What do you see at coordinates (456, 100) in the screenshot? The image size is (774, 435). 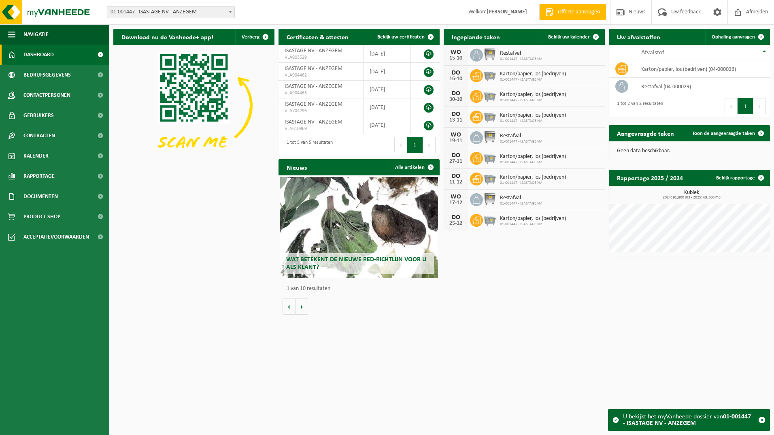 I see `div: 30-10` at bounding box center [456, 100].